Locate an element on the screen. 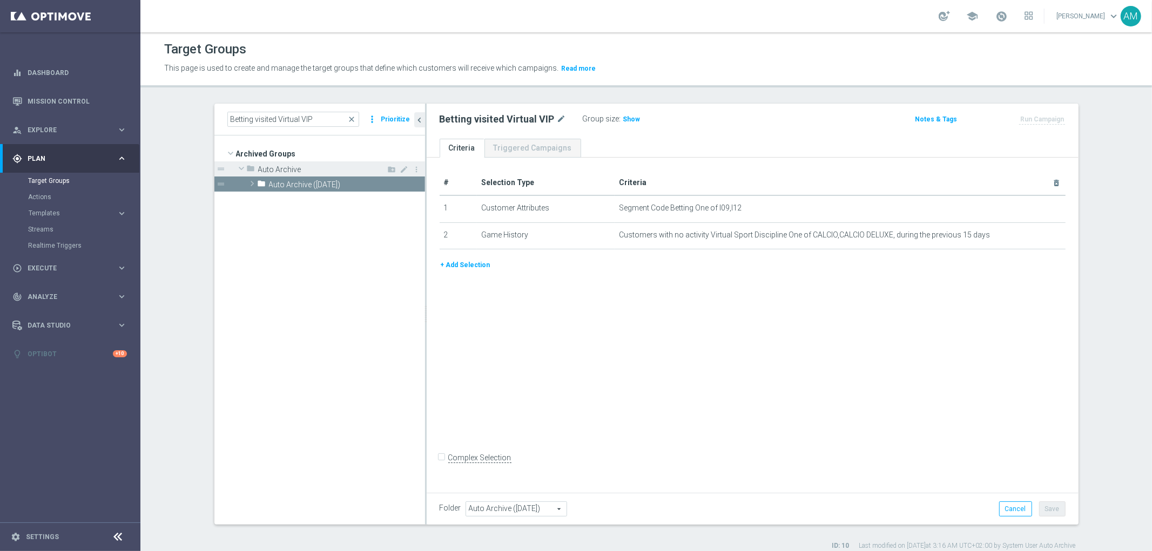 This screenshot has width=1152, height=551. h2: Betting visited Virtual VIP is located at coordinates (497, 119).